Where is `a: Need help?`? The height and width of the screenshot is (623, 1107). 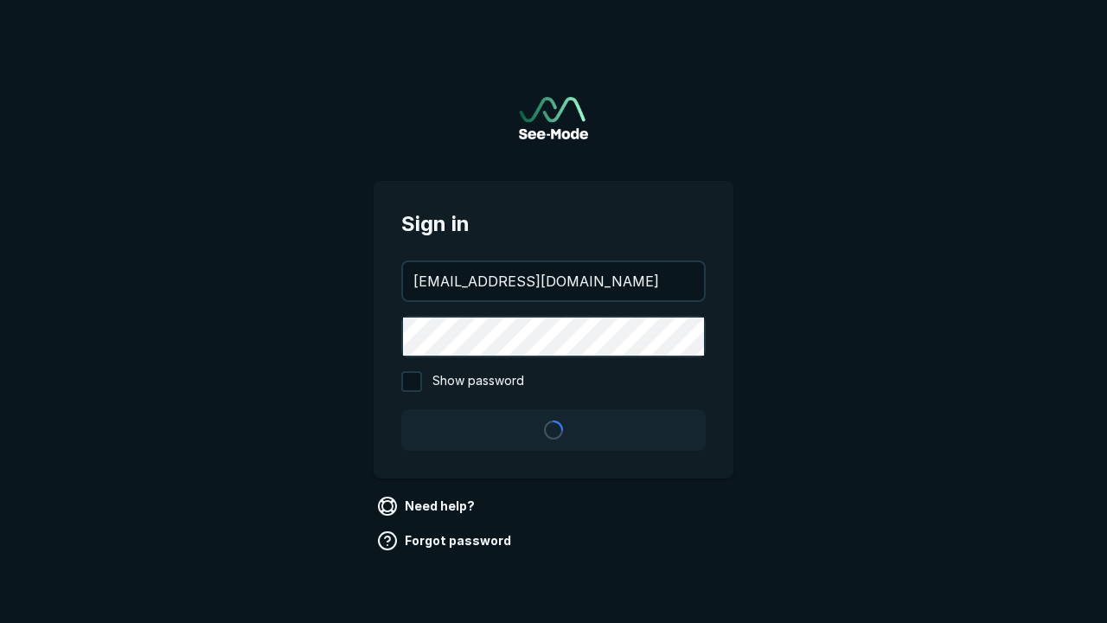
a: Need help? is located at coordinates (427, 506).